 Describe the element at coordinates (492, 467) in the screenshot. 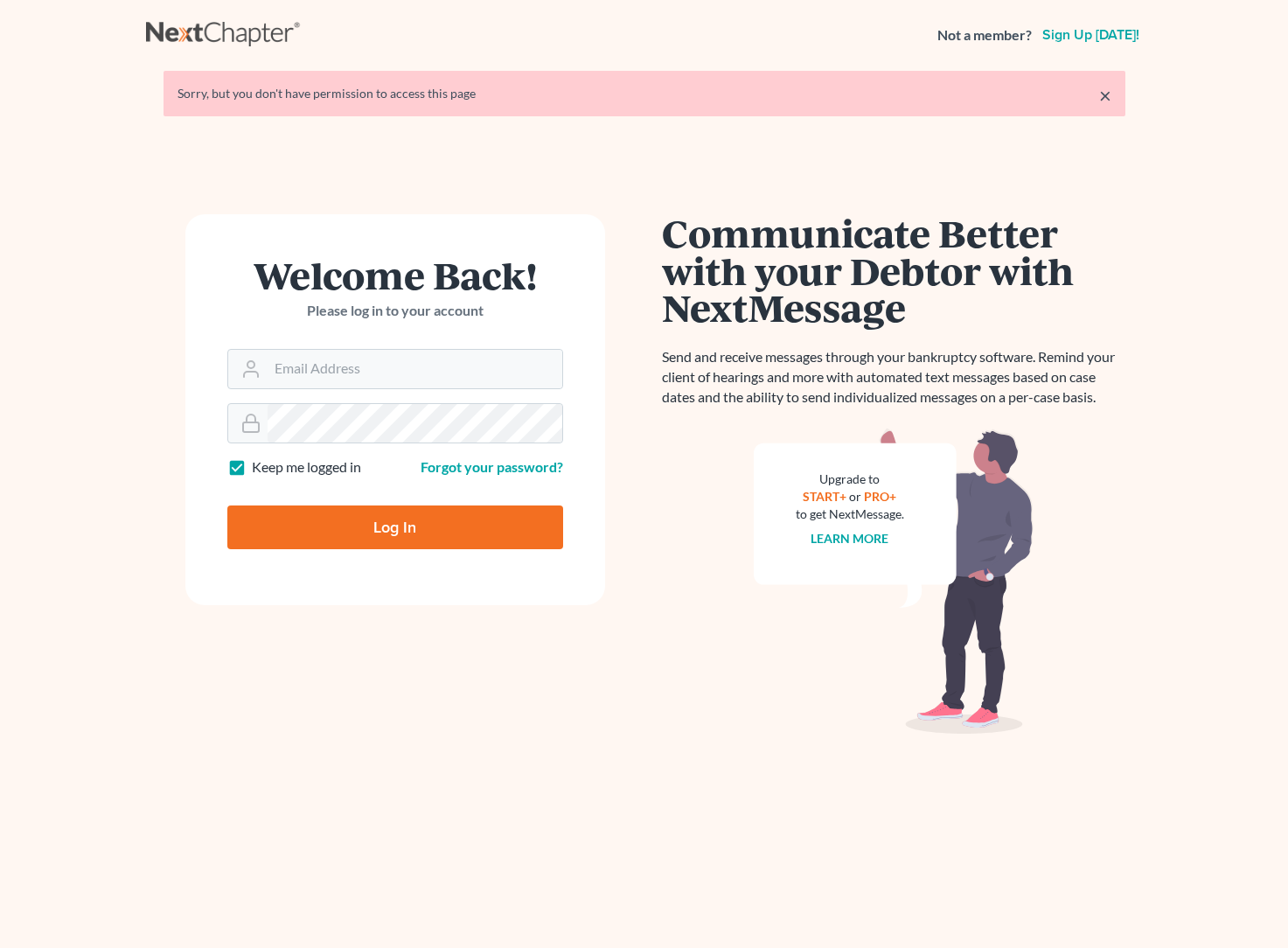

I see `a: Forgot your password?` at that location.